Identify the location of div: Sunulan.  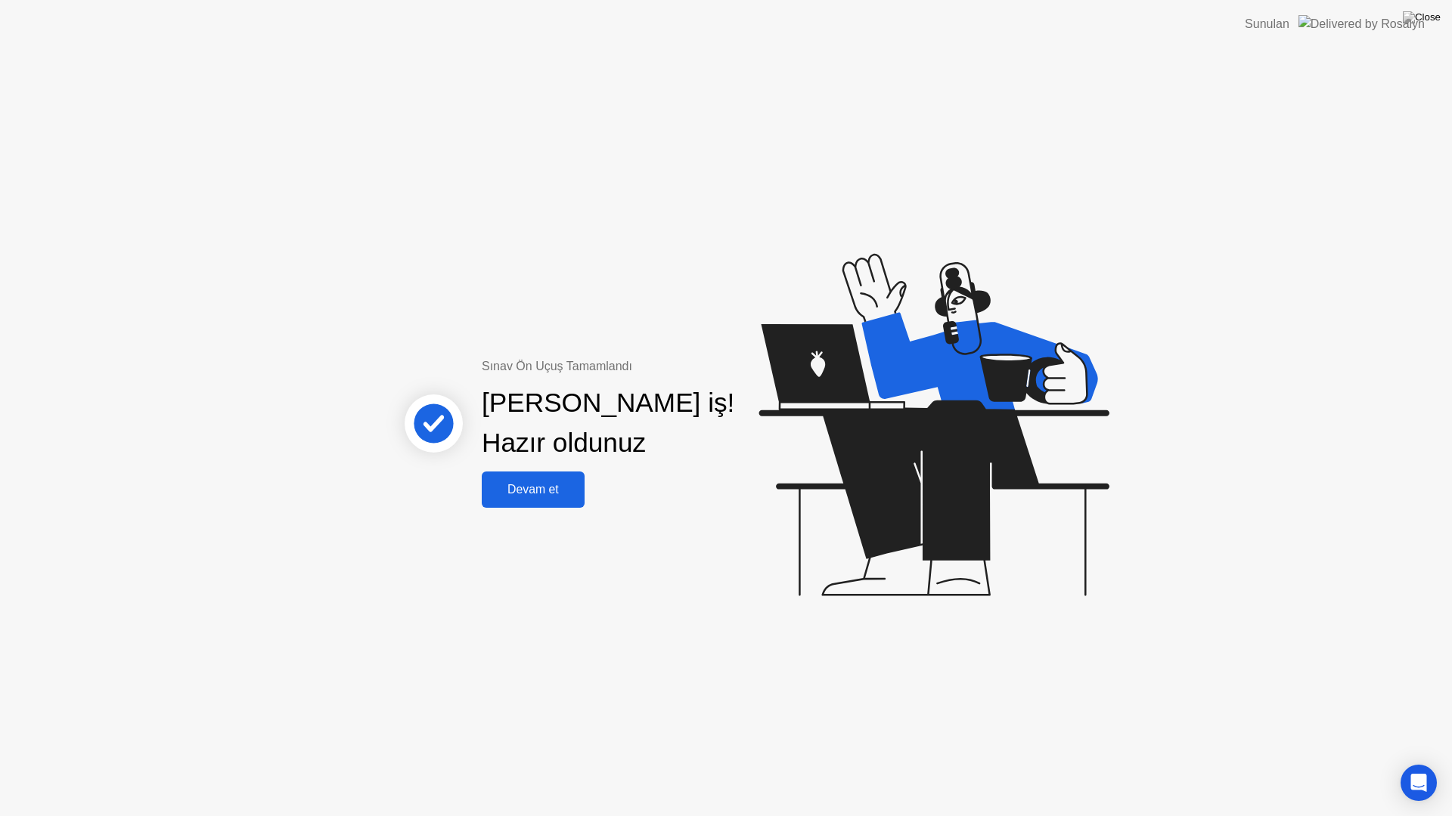
(1266, 24).